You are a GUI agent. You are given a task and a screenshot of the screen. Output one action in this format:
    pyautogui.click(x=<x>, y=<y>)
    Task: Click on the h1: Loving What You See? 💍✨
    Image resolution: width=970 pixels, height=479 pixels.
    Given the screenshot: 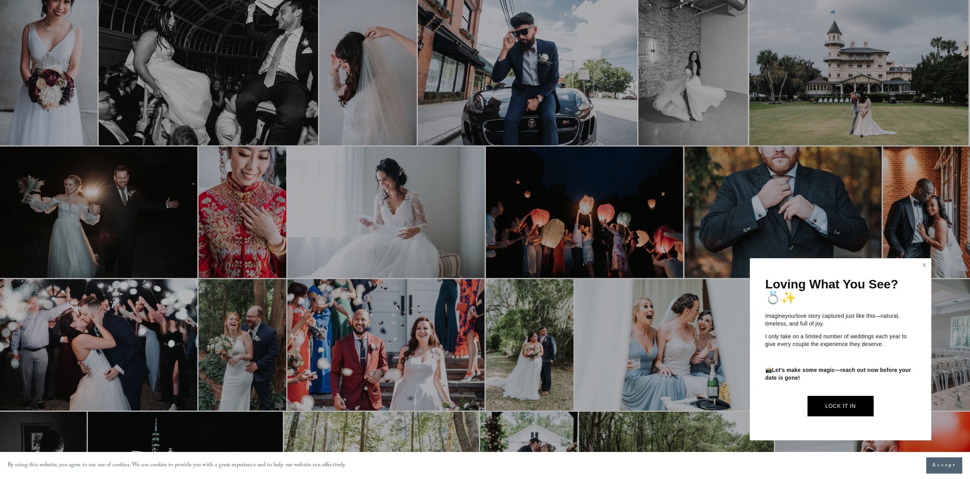 What is the action you would take?
    pyautogui.click(x=840, y=291)
    